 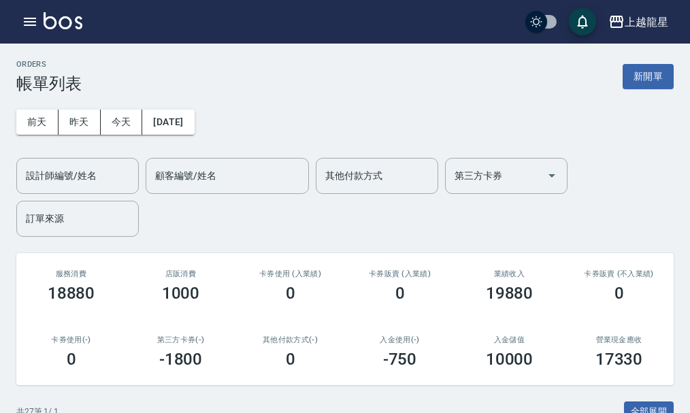 What do you see at coordinates (509, 340) in the screenshot?
I see `h2: 入金儲值` at bounding box center [509, 340].